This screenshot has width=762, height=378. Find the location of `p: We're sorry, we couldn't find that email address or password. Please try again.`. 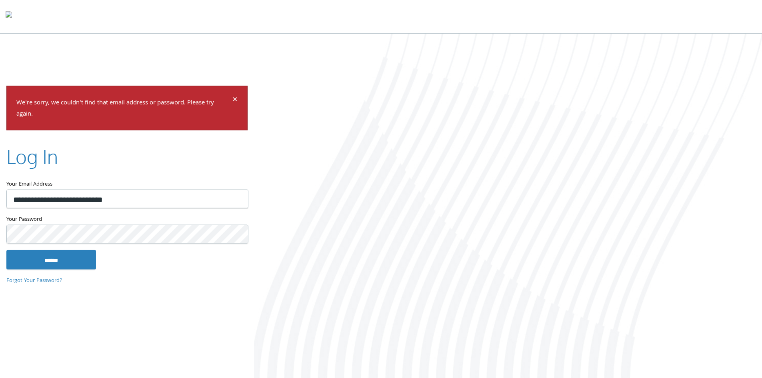

p: We're sorry, we couldn't find that email address or password. Please try again. is located at coordinates (124, 109).